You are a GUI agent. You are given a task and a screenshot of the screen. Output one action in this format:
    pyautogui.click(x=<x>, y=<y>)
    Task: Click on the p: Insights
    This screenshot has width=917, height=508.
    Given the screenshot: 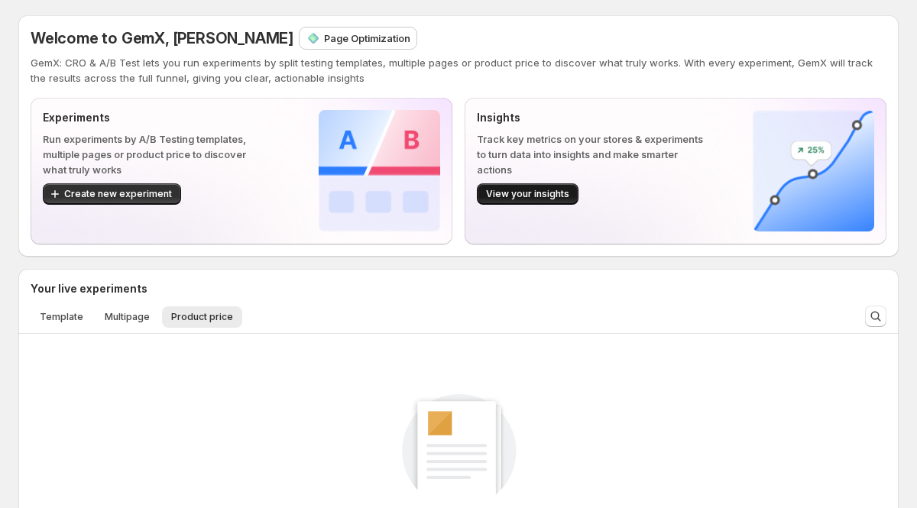 What is the action you would take?
    pyautogui.click(x=590, y=118)
    